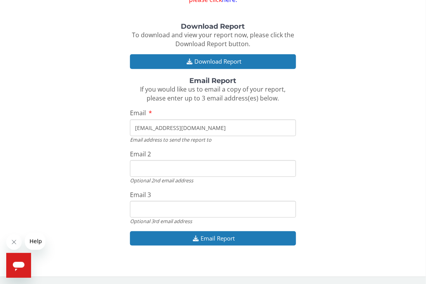 The width and height of the screenshot is (426, 284). What do you see at coordinates (213, 94) in the screenshot?
I see `span: If you would like us to email a copy of your report, please enter up to 3 email address(es) below.` at bounding box center [213, 94].